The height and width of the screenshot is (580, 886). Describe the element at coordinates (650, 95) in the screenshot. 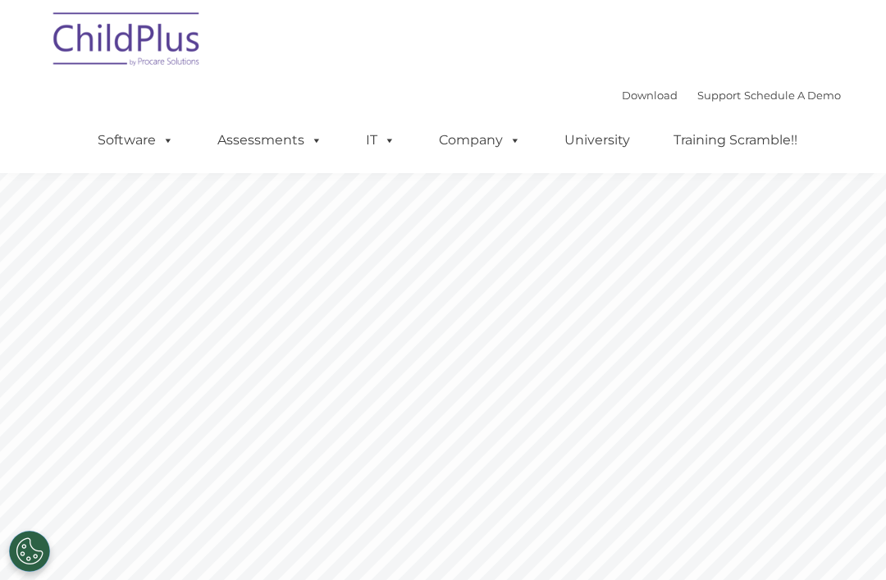

I see `a: Download` at that location.